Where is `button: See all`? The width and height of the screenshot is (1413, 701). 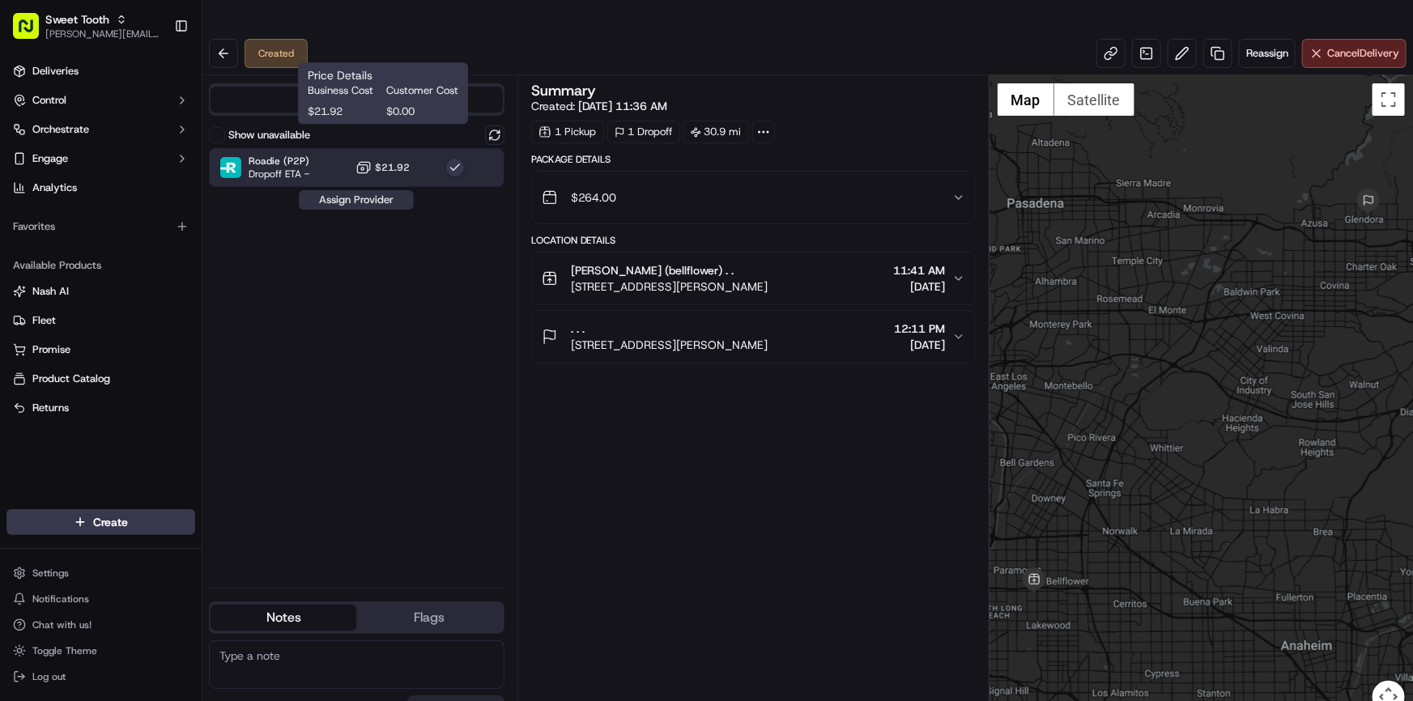
button: See all is located at coordinates (273, 217).